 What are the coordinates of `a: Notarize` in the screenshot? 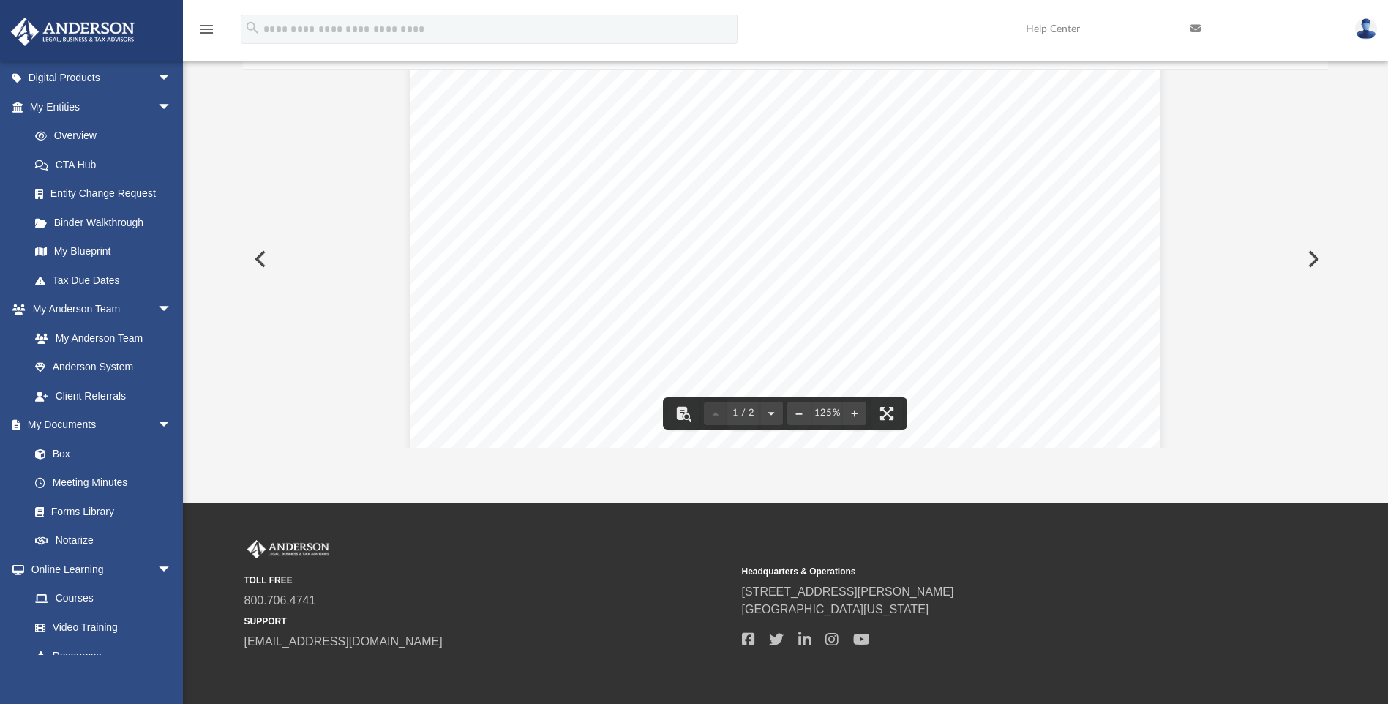 It's located at (103, 541).